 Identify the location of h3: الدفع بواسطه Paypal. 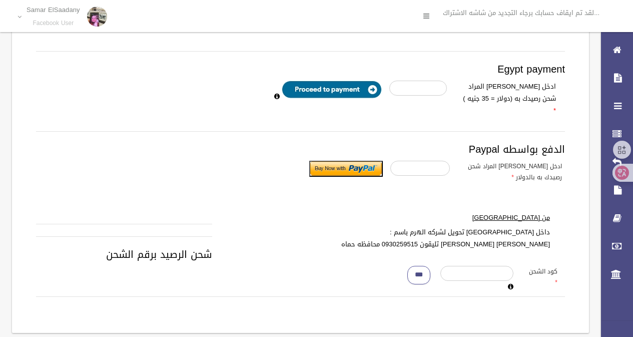
(300, 149).